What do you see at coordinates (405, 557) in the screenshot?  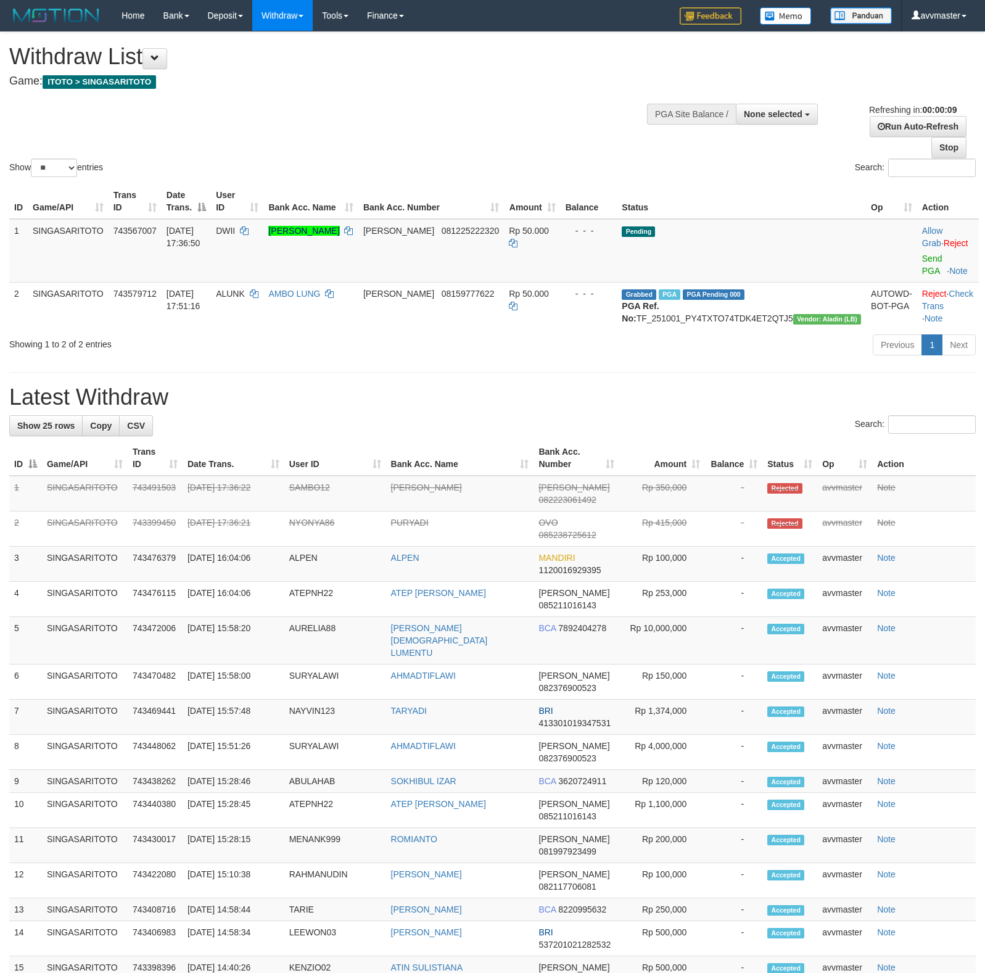 I see `a: ALPEN` at bounding box center [405, 557].